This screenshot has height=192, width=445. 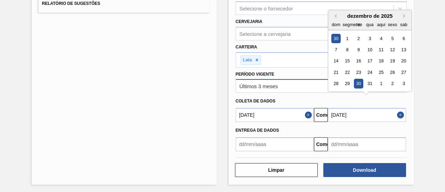 What do you see at coordinates (276, 170) in the screenshot?
I see `button: Limpar` at bounding box center [276, 170].